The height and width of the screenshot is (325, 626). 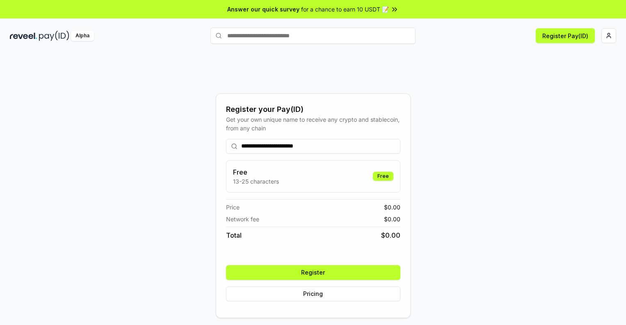 What do you see at coordinates (263, 9) in the screenshot?
I see `span: Answer our quick survey` at bounding box center [263, 9].